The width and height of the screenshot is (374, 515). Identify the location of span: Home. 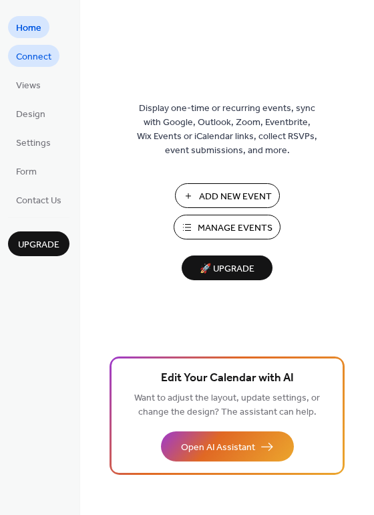
(29, 28).